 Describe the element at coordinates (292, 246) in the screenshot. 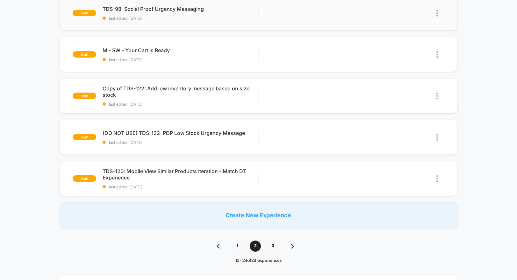

I see `img: pagination forward` at that location.